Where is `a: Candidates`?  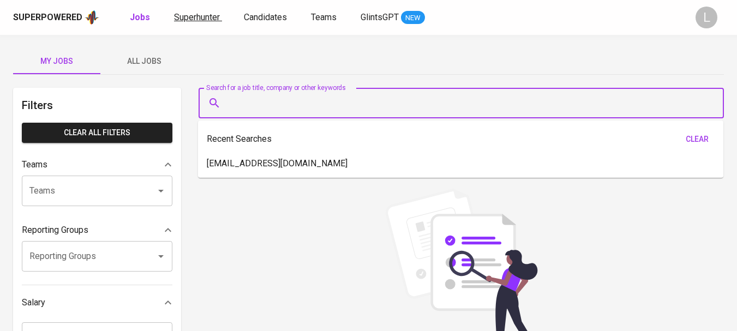
a: Candidates is located at coordinates (266, 17).